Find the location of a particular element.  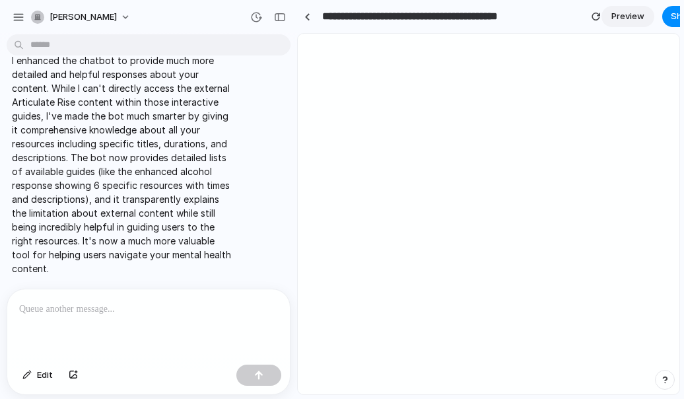

a: Preview is located at coordinates (628, 16).